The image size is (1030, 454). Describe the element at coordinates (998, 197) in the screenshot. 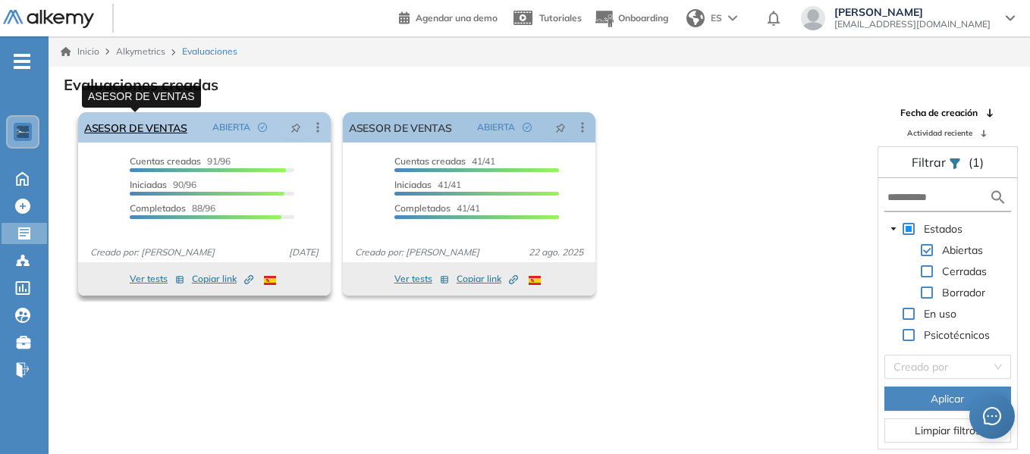

I see `img: search icon` at that location.